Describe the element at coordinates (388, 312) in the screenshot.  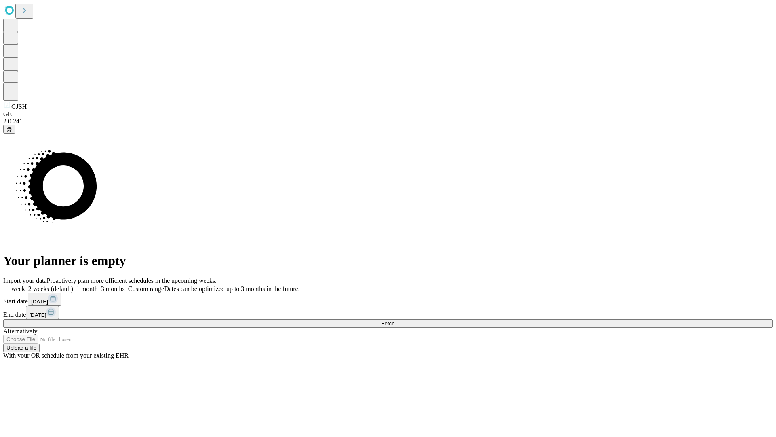
I see `div: End date` at that location.